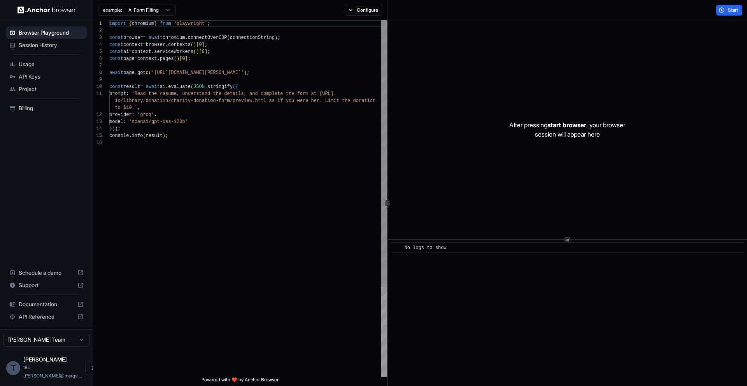 The height and width of the screenshot is (386, 747). Describe the element at coordinates (51, 64) in the screenshot. I see `span: Usage` at that location.